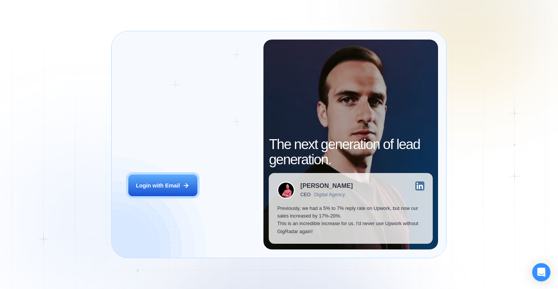 Image resolution: width=558 pixels, height=289 pixels. What do you see at coordinates (330, 194) in the screenshot?
I see `div: Digital Agency` at bounding box center [330, 194].